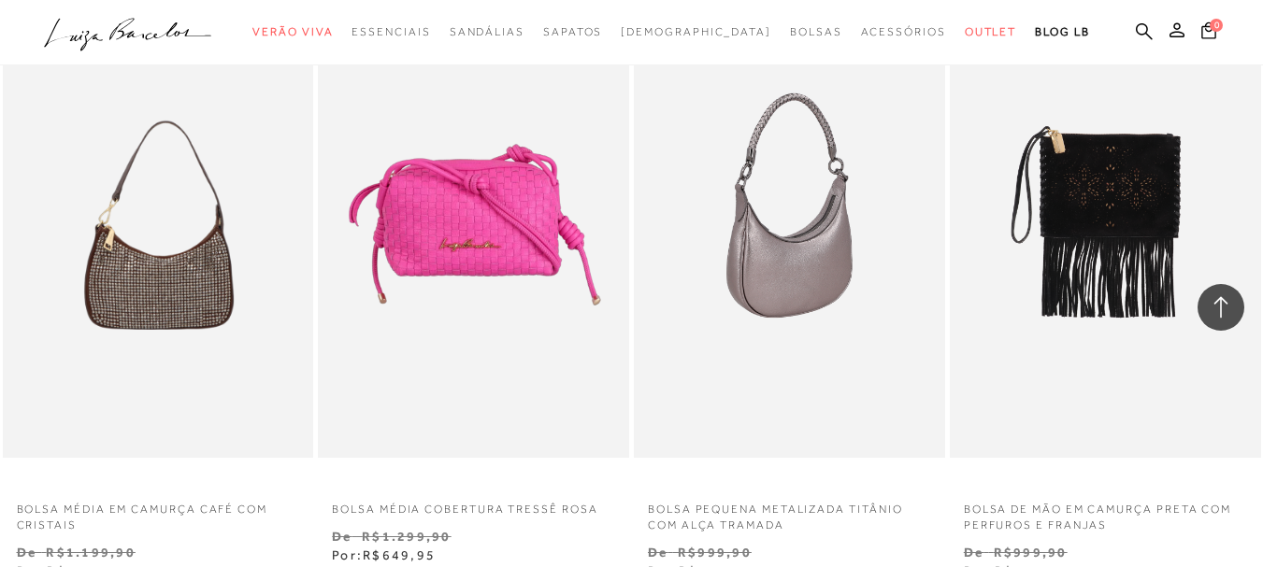 This screenshot has width=1263, height=567. What do you see at coordinates (1209, 33) in the screenshot?
I see `button: 0` at bounding box center [1209, 33].